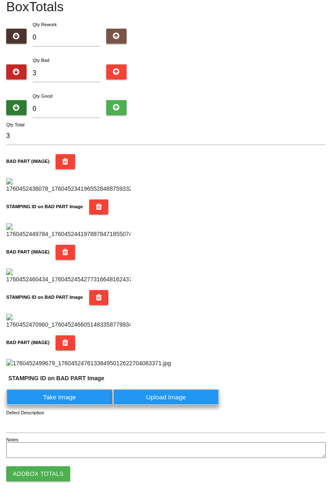 The height and width of the screenshot is (502, 332). What do you see at coordinates (12, 439) in the screenshot?
I see `label: Notes` at bounding box center [12, 439].